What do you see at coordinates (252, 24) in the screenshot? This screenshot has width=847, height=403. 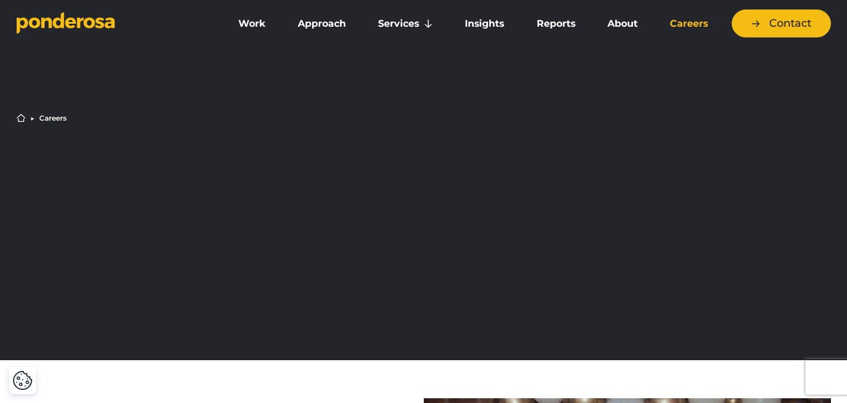 I see `a: Work` at bounding box center [252, 24].